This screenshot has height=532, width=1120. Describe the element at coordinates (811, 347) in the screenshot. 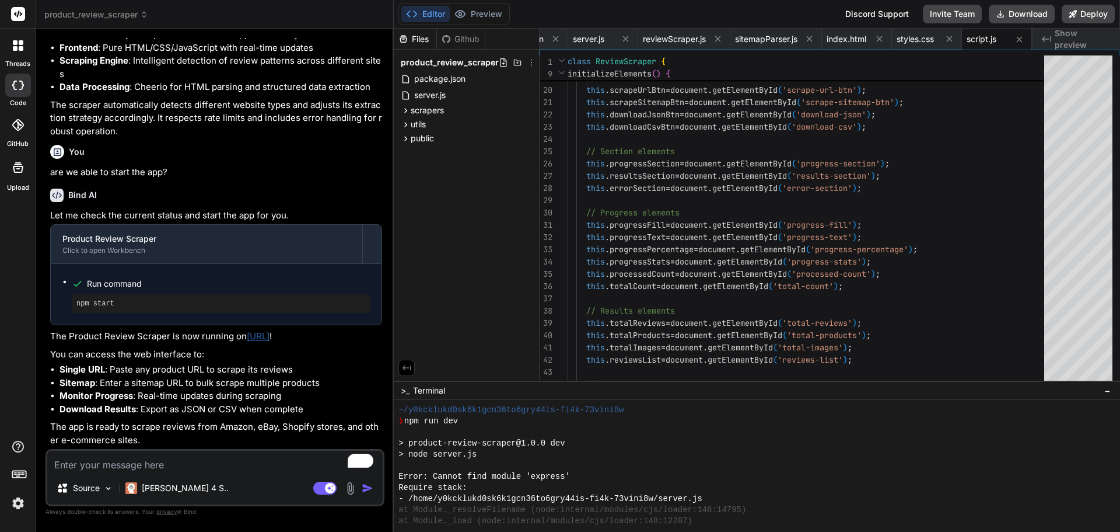

I see `span: 'total-images'` at that location.